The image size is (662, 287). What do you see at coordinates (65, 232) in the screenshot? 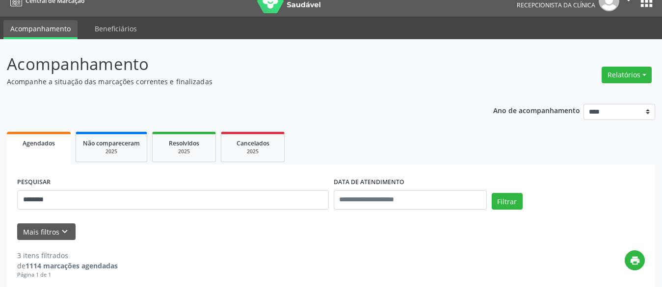
I see `i: keyboard_arrow_down` at bounding box center [65, 232].